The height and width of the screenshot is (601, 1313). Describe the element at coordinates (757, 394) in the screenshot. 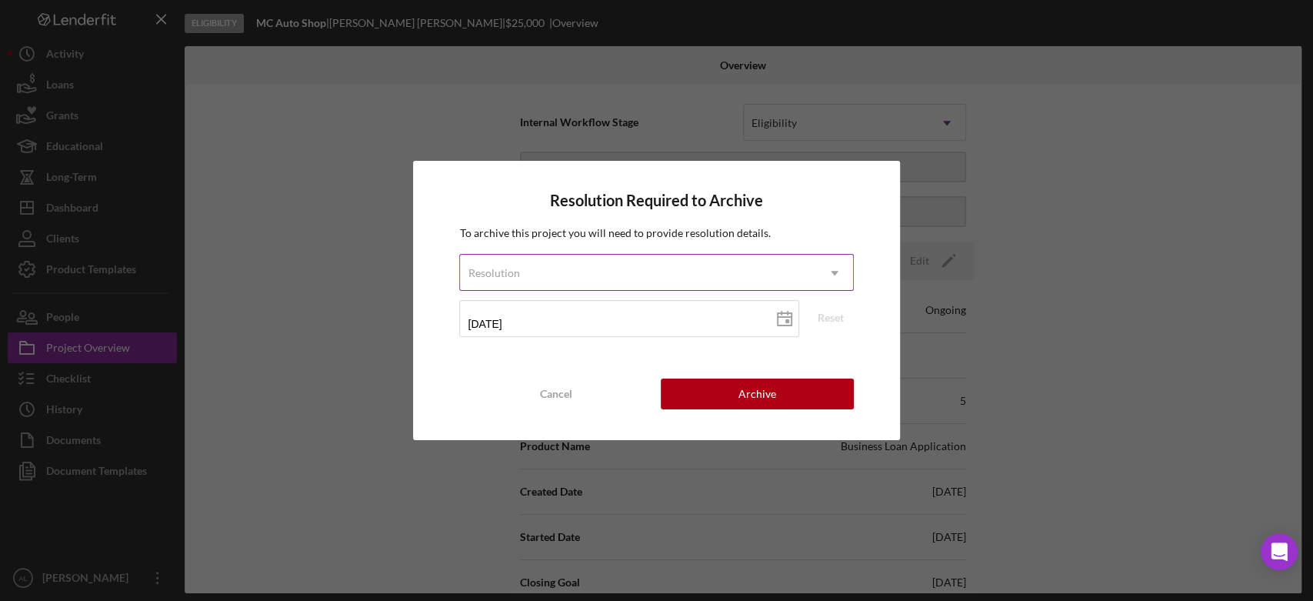

I see `button: Archive` at that location.